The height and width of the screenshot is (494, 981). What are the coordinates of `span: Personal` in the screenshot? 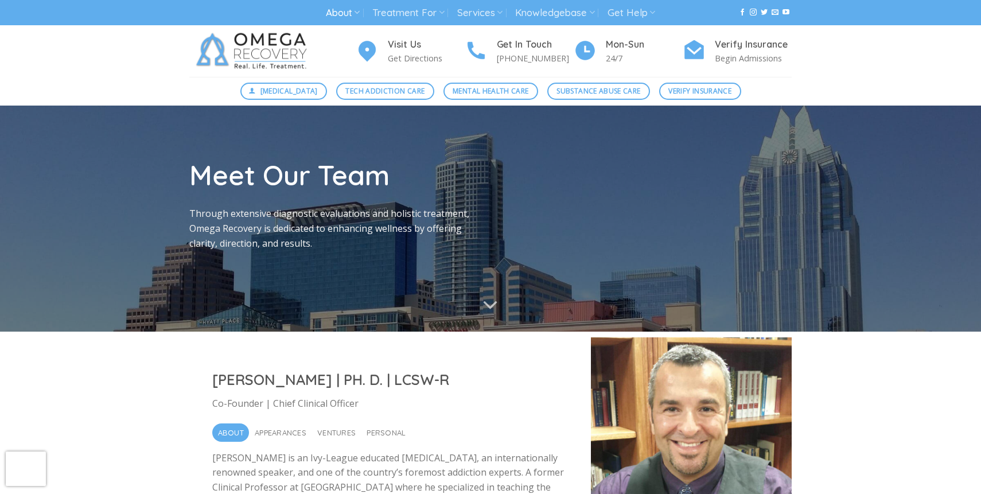 It's located at (386, 433).